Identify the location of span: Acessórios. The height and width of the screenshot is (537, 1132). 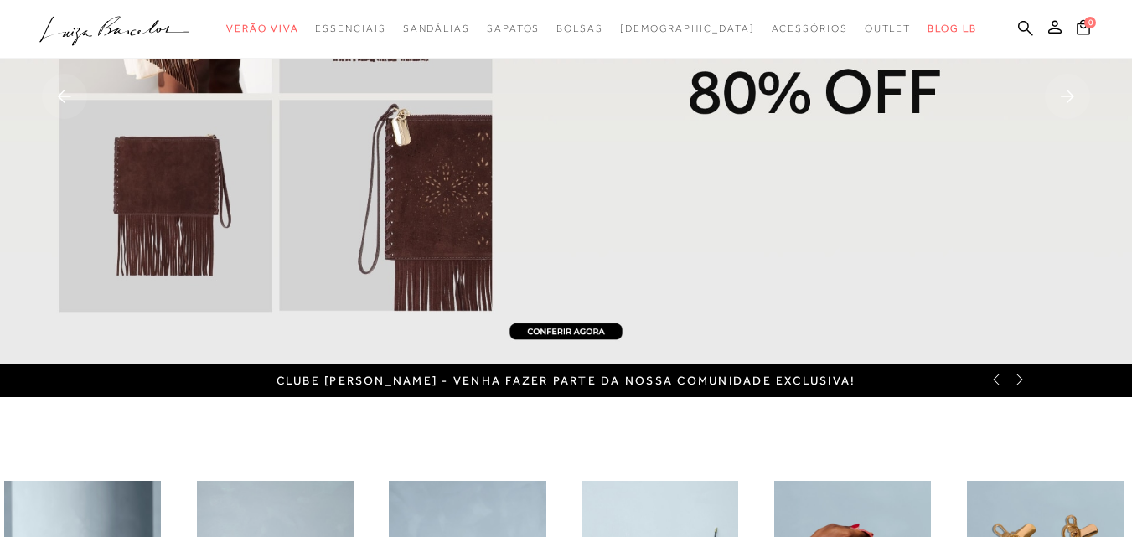
(809, 28).